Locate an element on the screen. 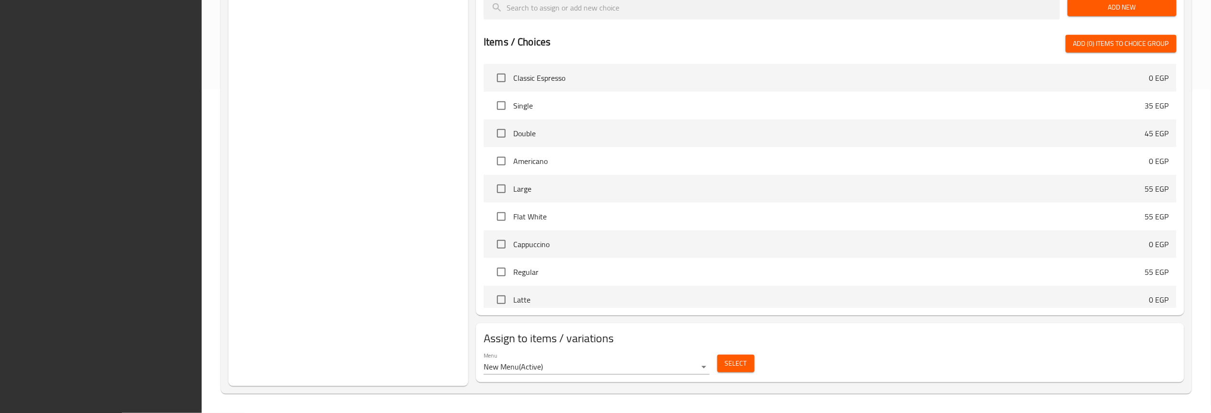 This screenshot has height=413, width=1211. span: Cappuccino is located at coordinates (831, 244).